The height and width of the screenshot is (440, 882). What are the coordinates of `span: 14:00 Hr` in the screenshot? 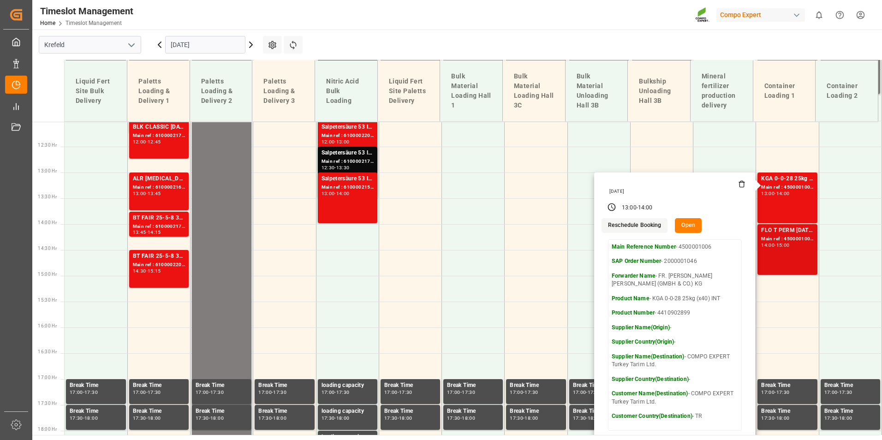 It's located at (47, 222).